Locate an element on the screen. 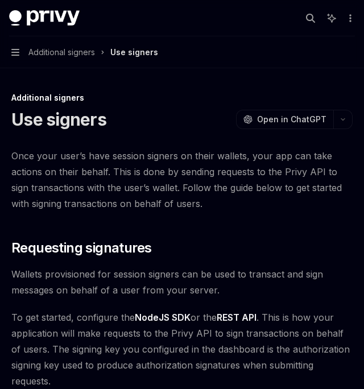 The height and width of the screenshot is (389, 364). span: To get started, configure the or the . This is how your application will make requests to the Pri... is located at coordinates (182, 349).